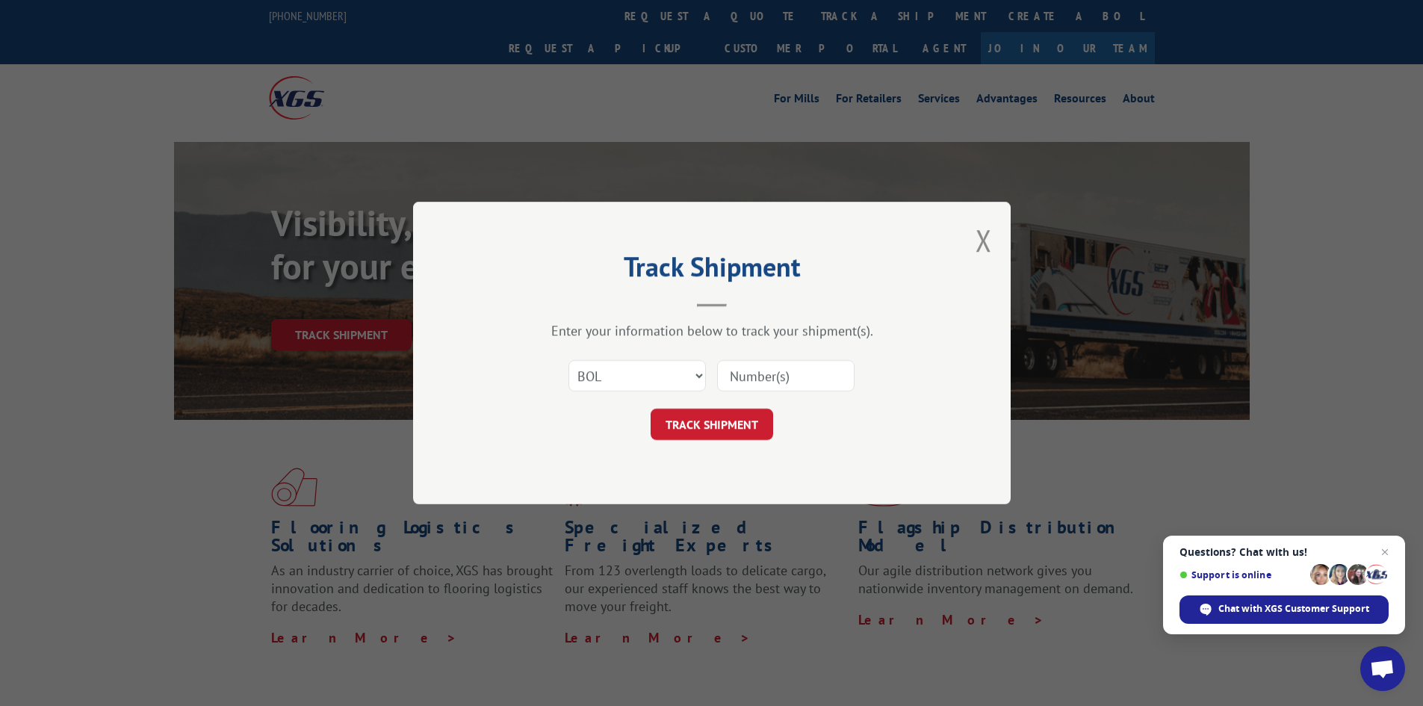 The height and width of the screenshot is (706, 1423). I want to click on span: Support is online, so click(1242, 574).